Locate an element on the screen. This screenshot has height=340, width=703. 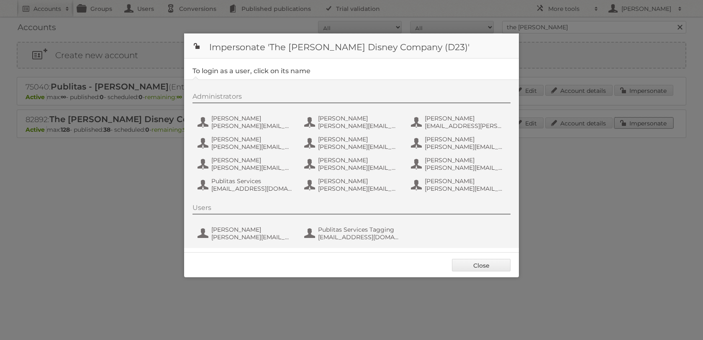
div: Users is located at coordinates (352, 209).